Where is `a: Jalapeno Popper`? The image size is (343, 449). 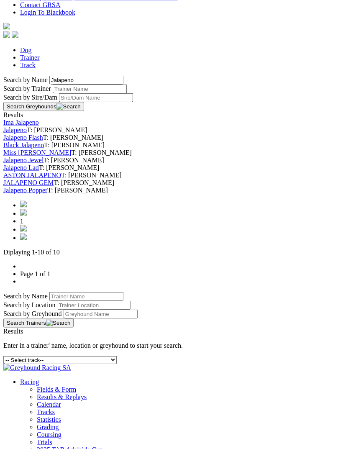 a: Jalapeno Popper is located at coordinates (25, 190).